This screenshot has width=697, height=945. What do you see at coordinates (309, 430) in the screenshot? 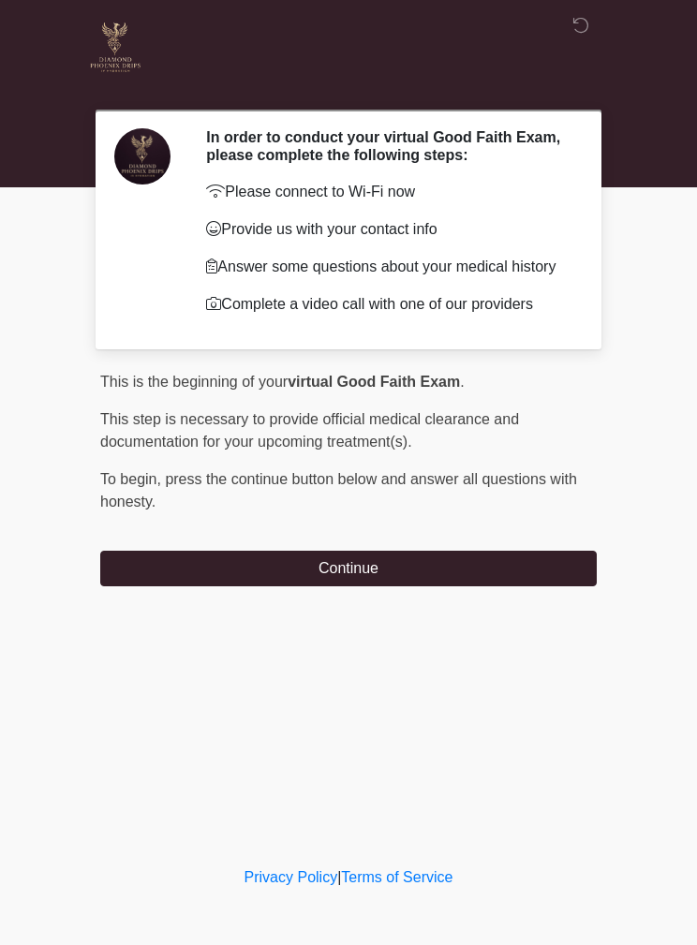
I see `span: This step is necessary to provide official medical clearance and documentation for your upcoming ...` at bounding box center [309, 430].